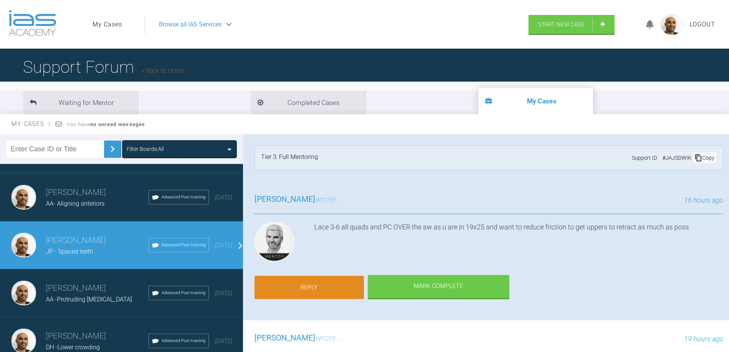  What do you see at coordinates (309, 288) in the screenshot?
I see `a: Reply` at bounding box center [309, 288].